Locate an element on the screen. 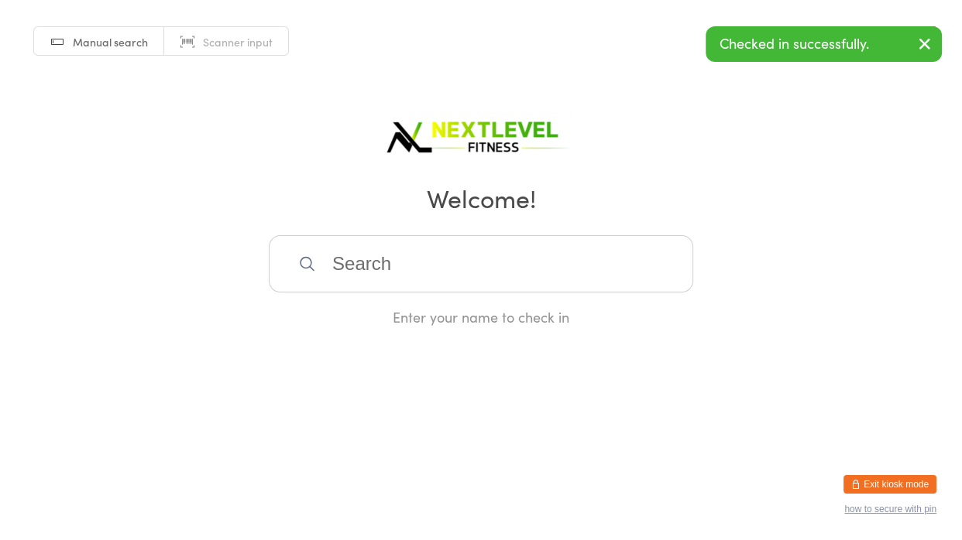 Image resolution: width=962 pixels, height=540 pixels. button: how to secure with pin is located at coordinates (890, 509).